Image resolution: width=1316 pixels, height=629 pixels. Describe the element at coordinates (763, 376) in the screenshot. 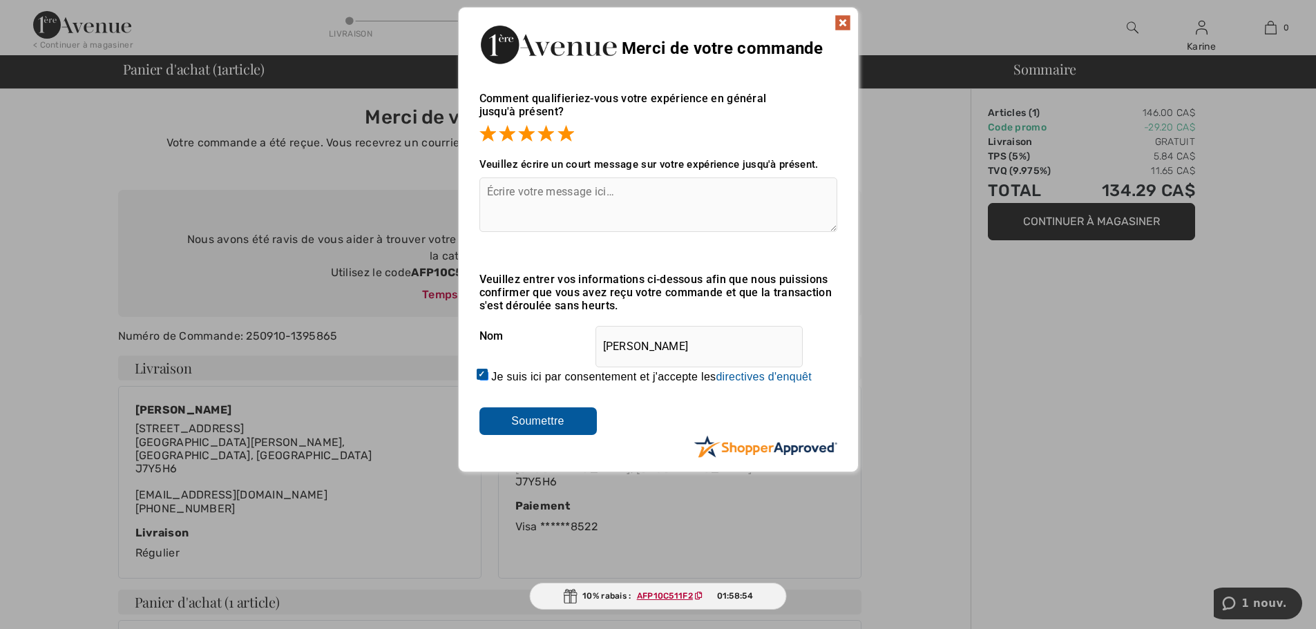

I see `a: directives d'enquêt` at that location.